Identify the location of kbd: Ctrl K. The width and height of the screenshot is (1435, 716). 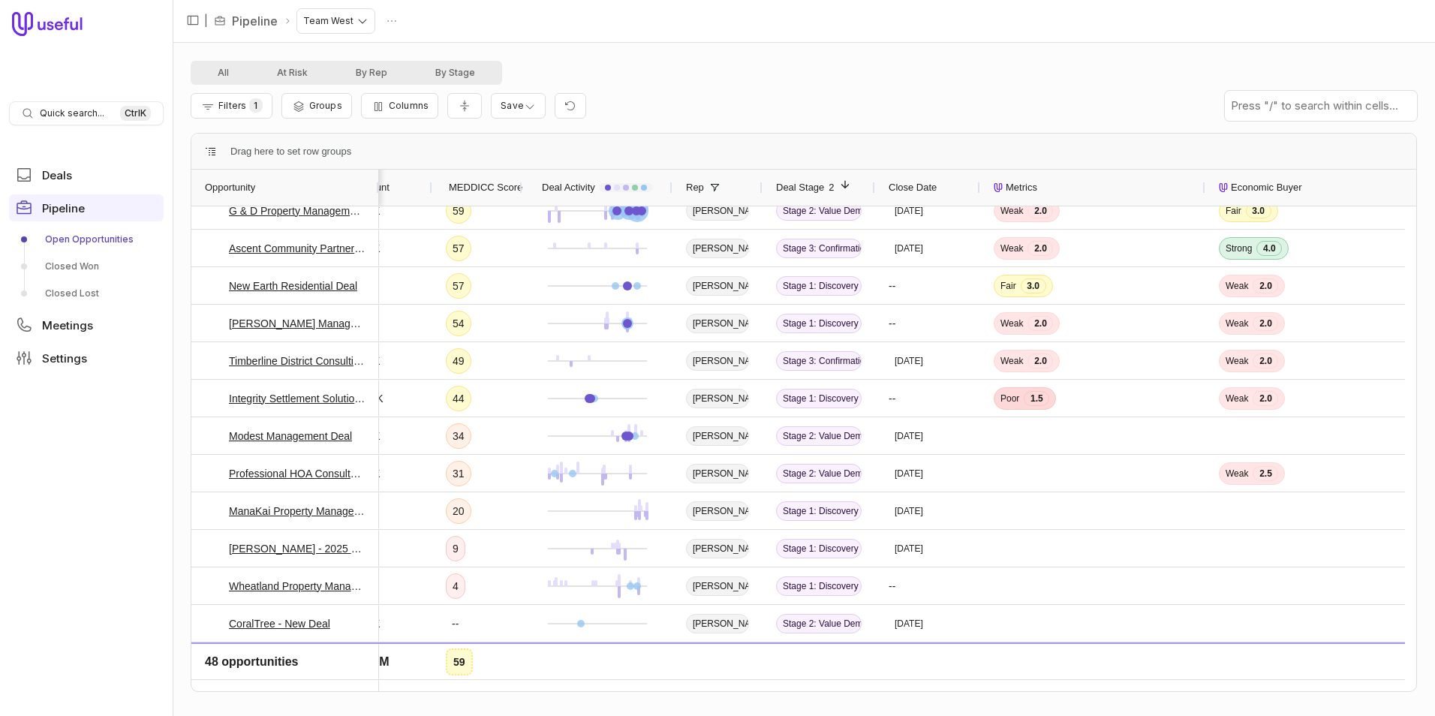
(135, 113).